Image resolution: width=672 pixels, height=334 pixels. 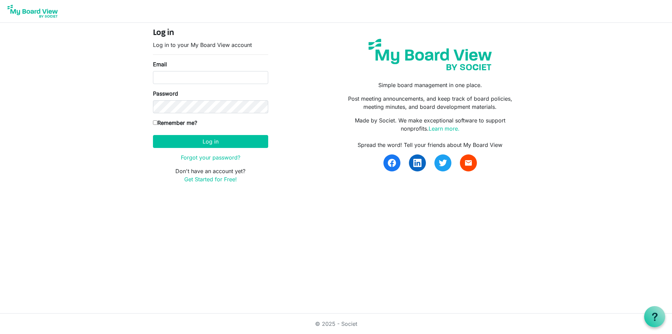 I want to click on label: Remember me?, so click(x=175, y=123).